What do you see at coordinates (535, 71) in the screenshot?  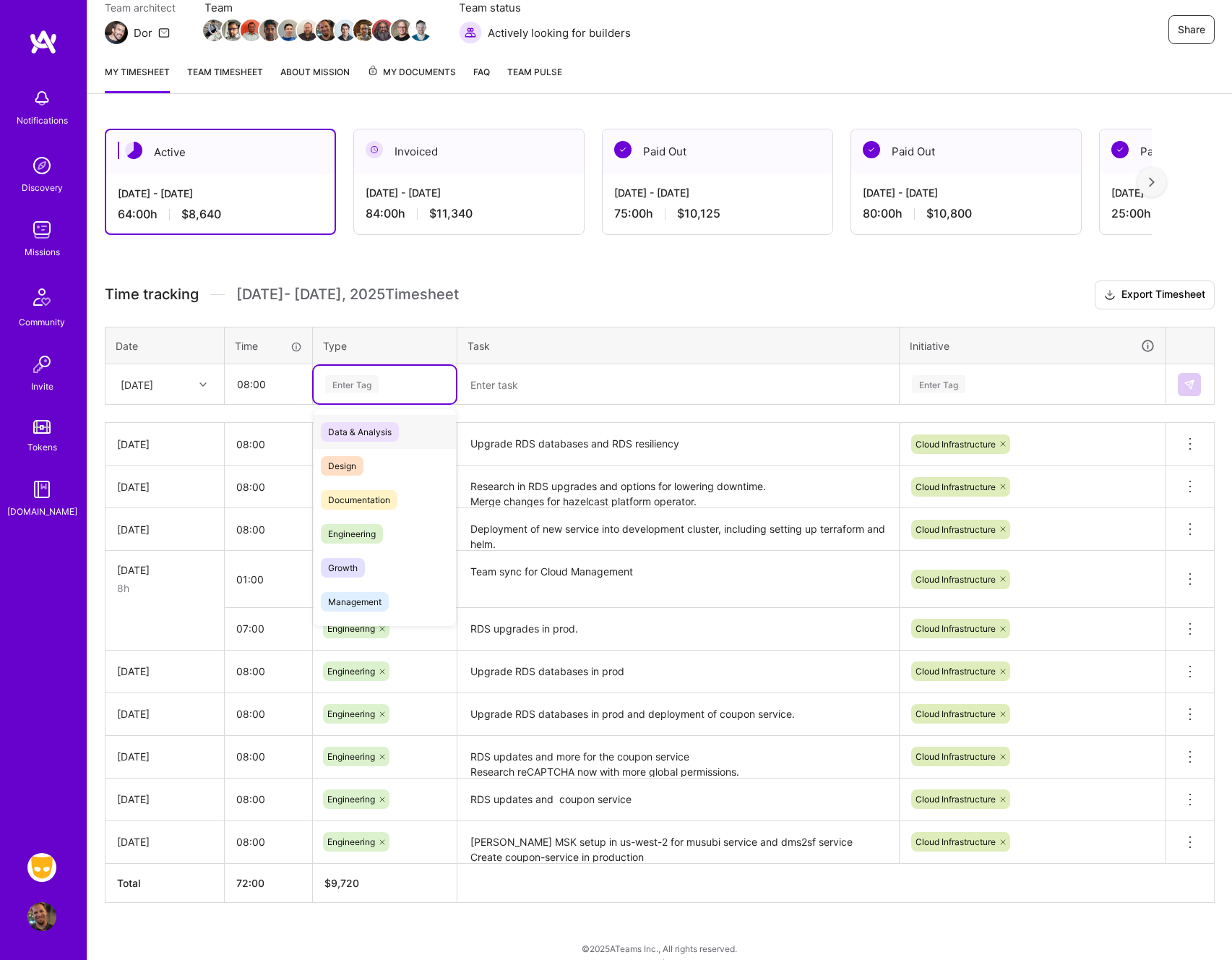 I see `span: Team Pulse` at bounding box center [535, 71].